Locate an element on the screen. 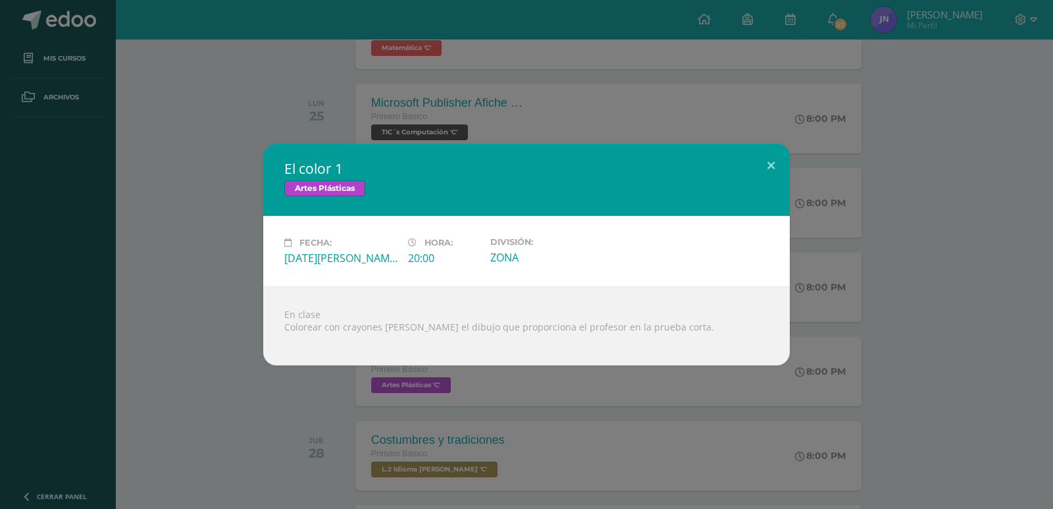  label: División: is located at coordinates (547, 241).